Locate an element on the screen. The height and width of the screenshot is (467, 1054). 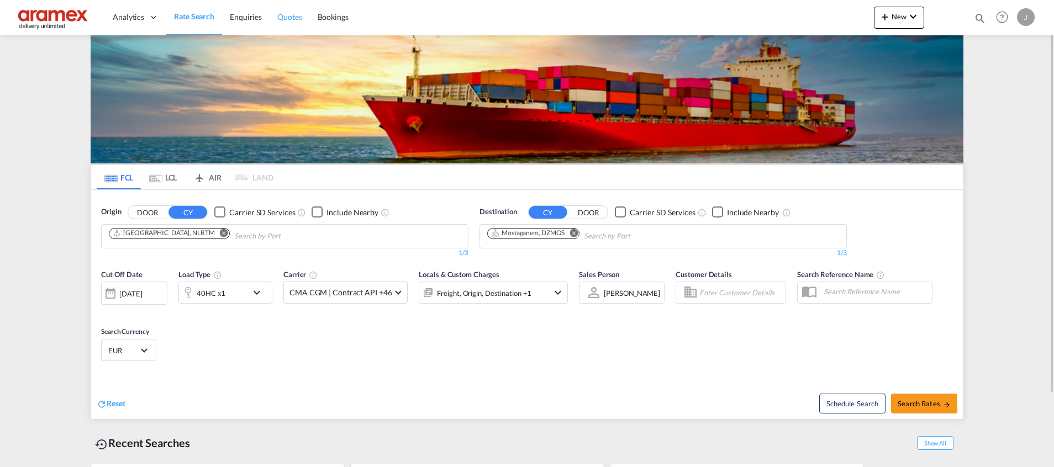
span: Load Type is located at coordinates (200, 275).